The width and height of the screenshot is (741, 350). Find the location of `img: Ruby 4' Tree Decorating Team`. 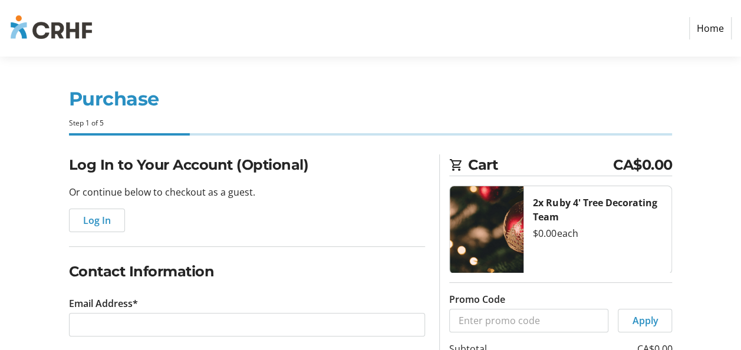

img: Ruby 4' Tree Decorating Team is located at coordinates (486, 230).